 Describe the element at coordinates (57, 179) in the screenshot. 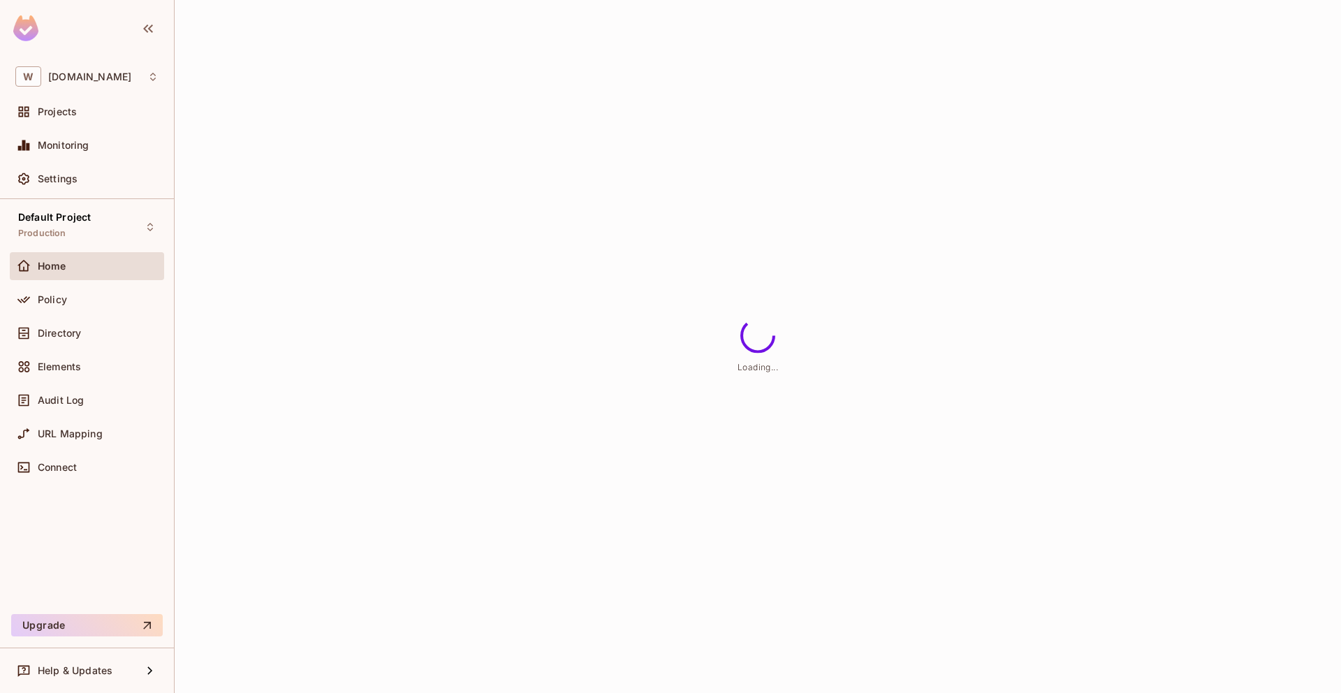

I see `span: Settings` at that location.